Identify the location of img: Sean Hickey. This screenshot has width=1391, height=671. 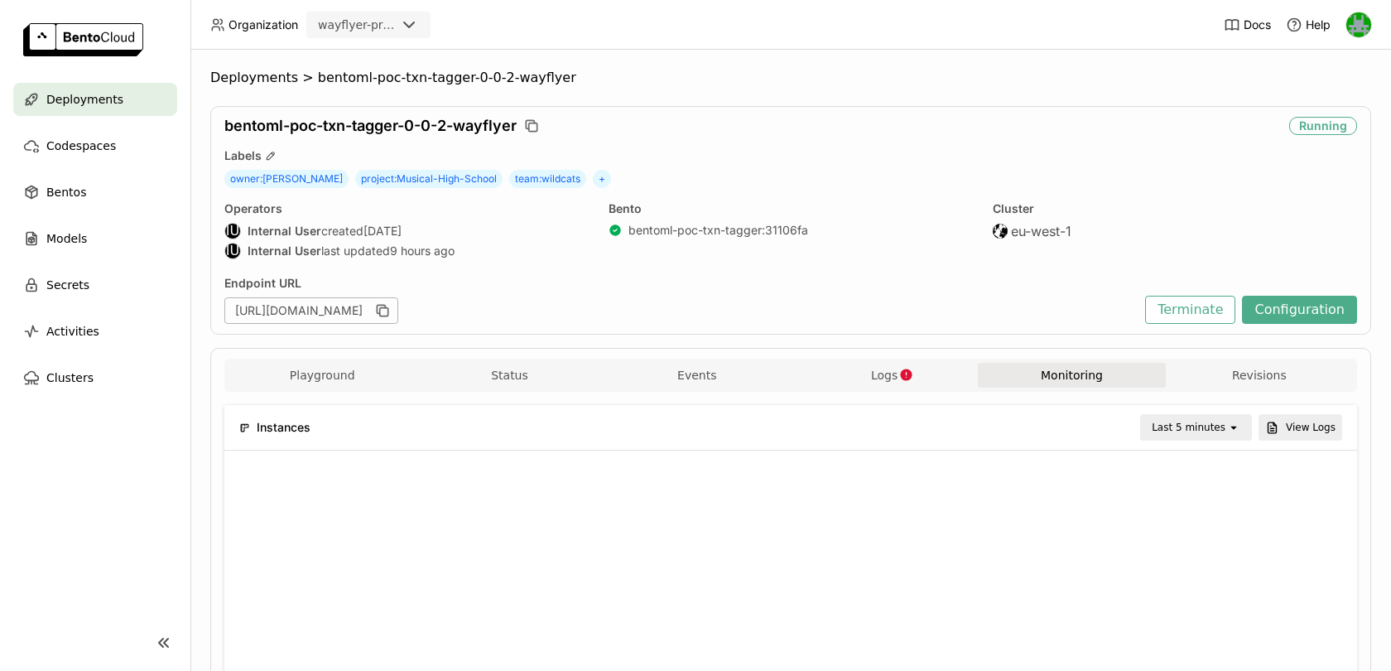
(1359, 25).